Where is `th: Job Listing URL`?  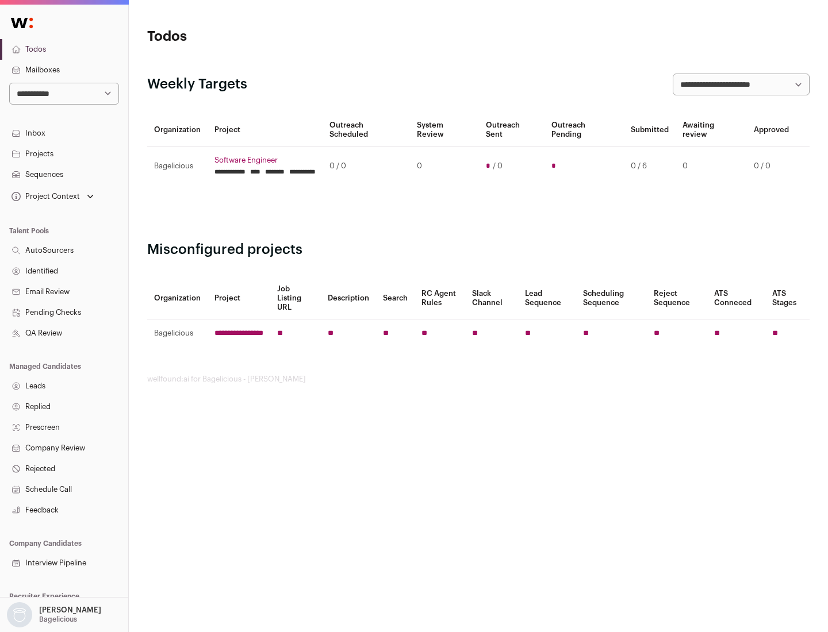 th: Job Listing URL is located at coordinates (296, 298).